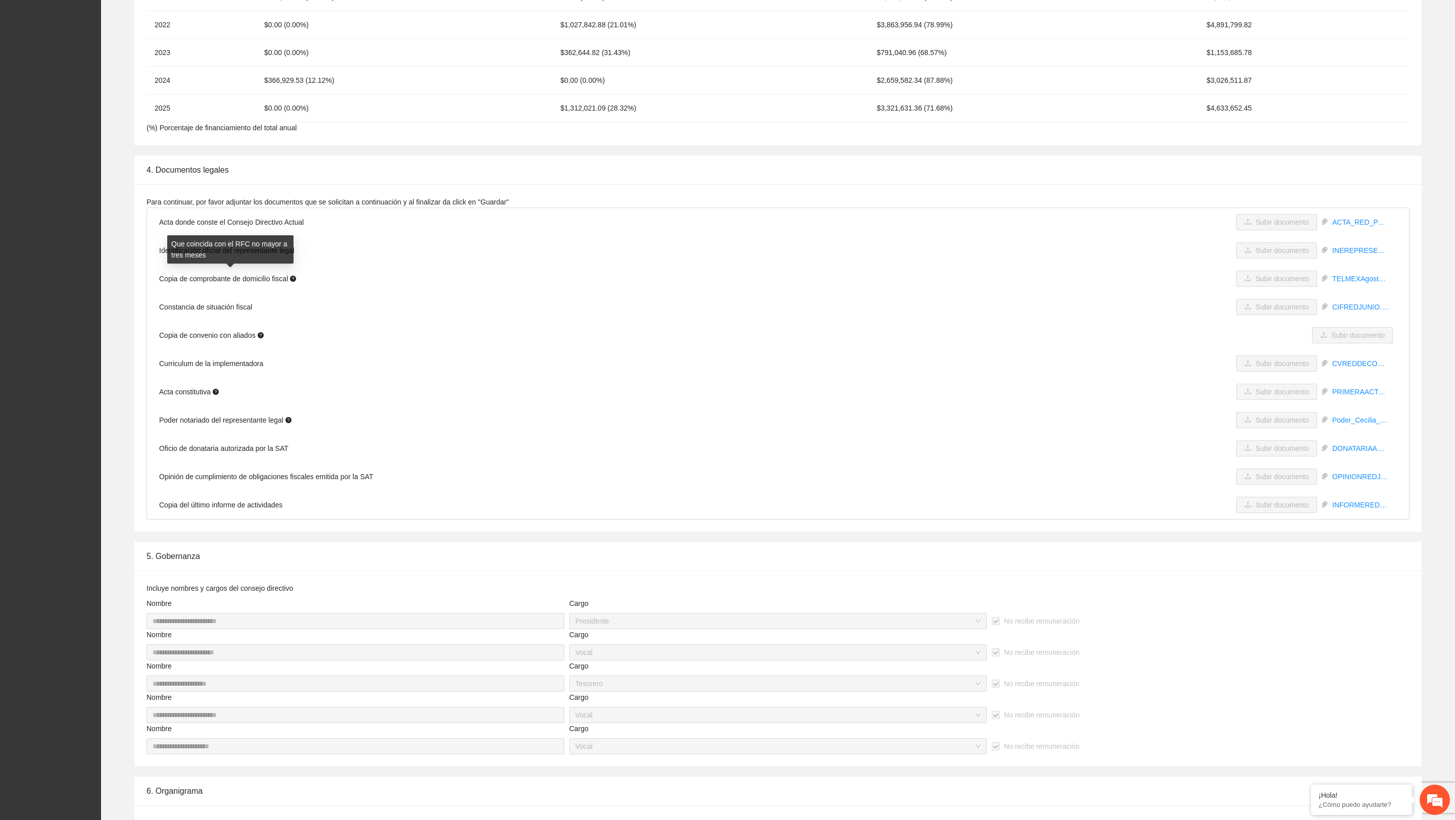 The width and height of the screenshot is (1455, 820). What do you see at coordinates (327, 202) in the screenshot?
I see `span: Para continuar, por favor adjuntar los documentos que se solicitan a continuación y al finalizar ...` at bounding box center [327, 202].